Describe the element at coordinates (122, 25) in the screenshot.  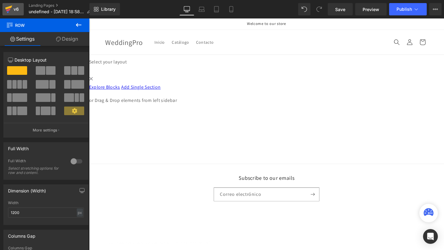
I see `span: Contacto` at that location.